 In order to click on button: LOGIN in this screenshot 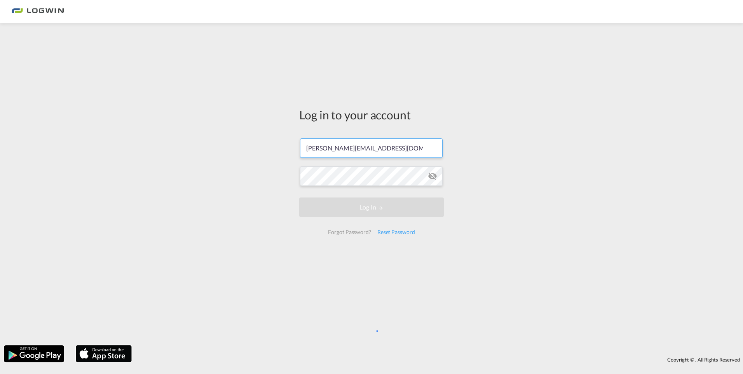, I will do `click(372, 207)`.